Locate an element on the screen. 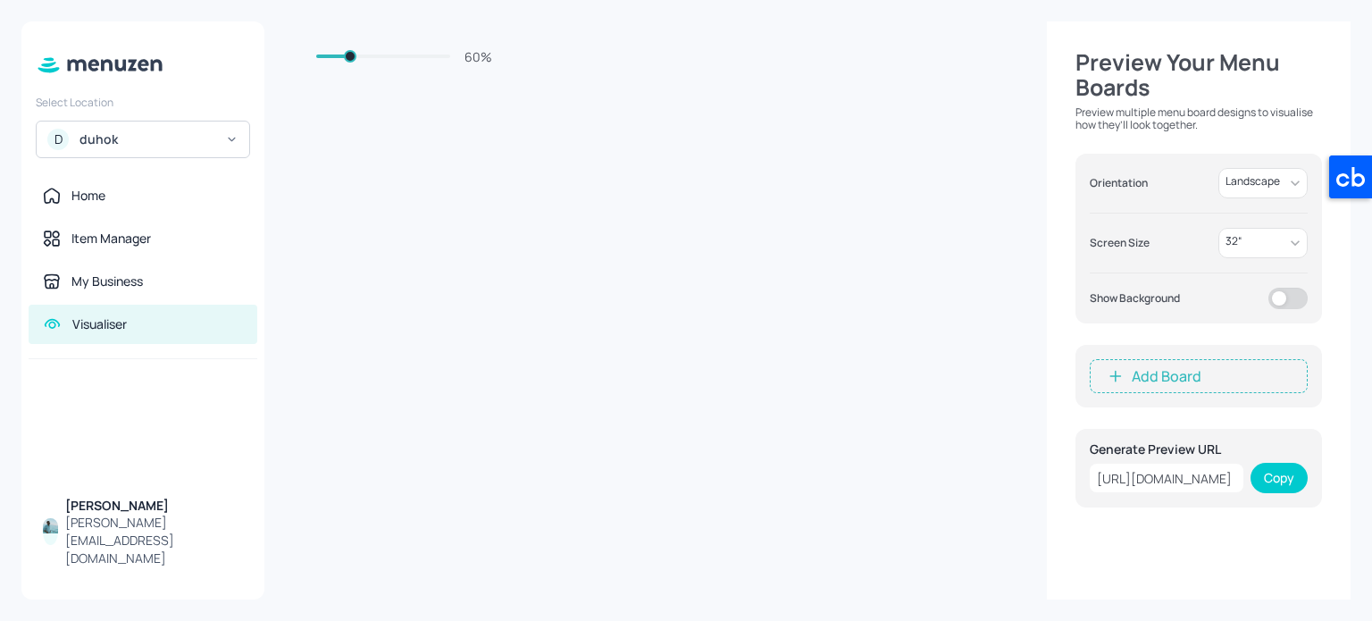  div: 60 % is located at coordinates (478, 56).